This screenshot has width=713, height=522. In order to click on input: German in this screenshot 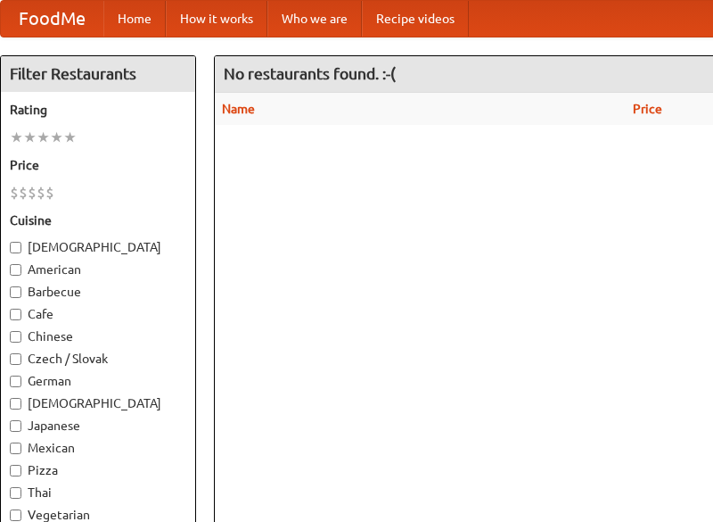, I will do `click(15, 381)`.